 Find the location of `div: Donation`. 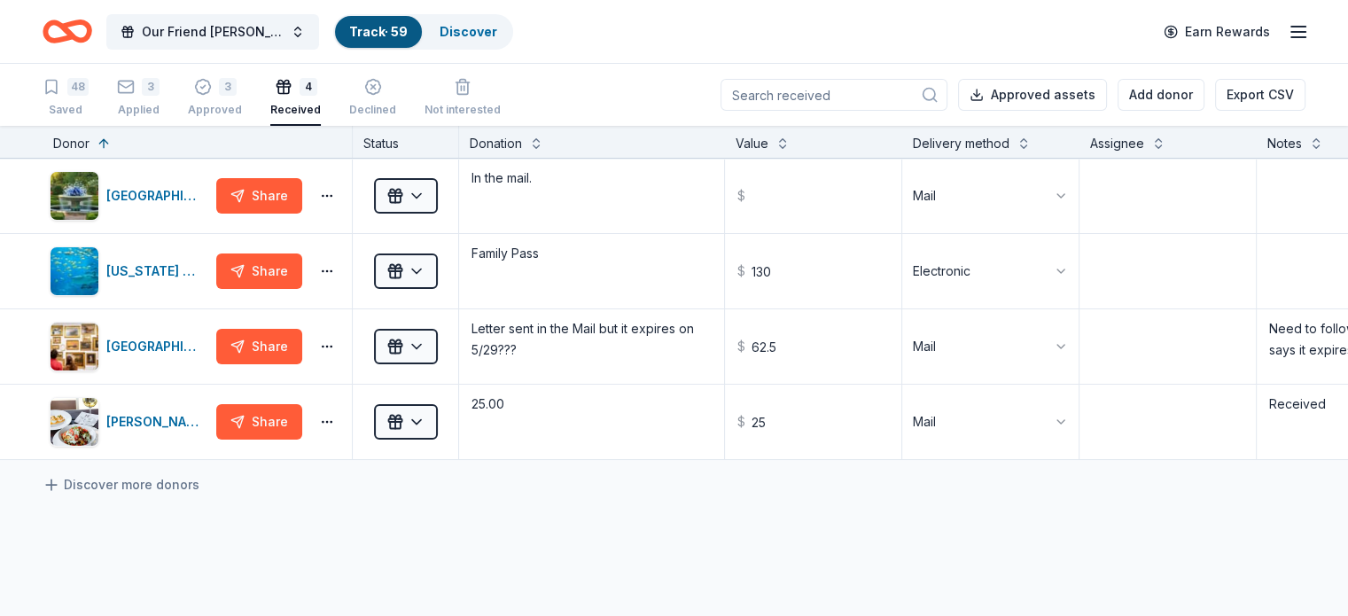

div: Donation is located at coordinates (496, 144).